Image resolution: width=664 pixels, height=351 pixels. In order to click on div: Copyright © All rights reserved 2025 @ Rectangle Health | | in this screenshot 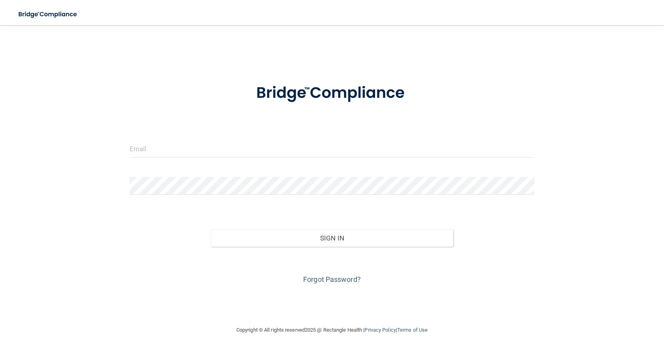, I will do `click(332, 330)`.